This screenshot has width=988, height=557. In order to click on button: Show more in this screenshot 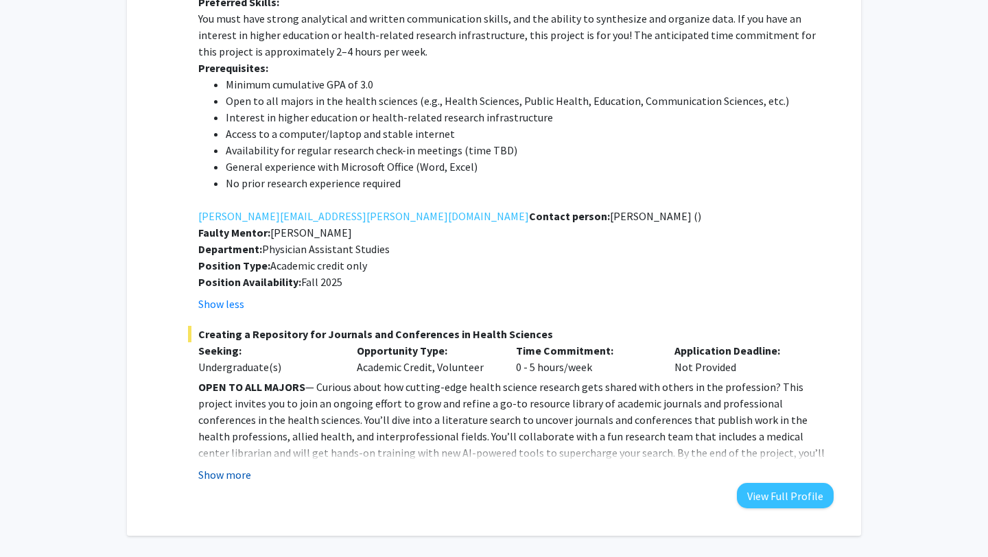, I will do `click(224, 475)`.